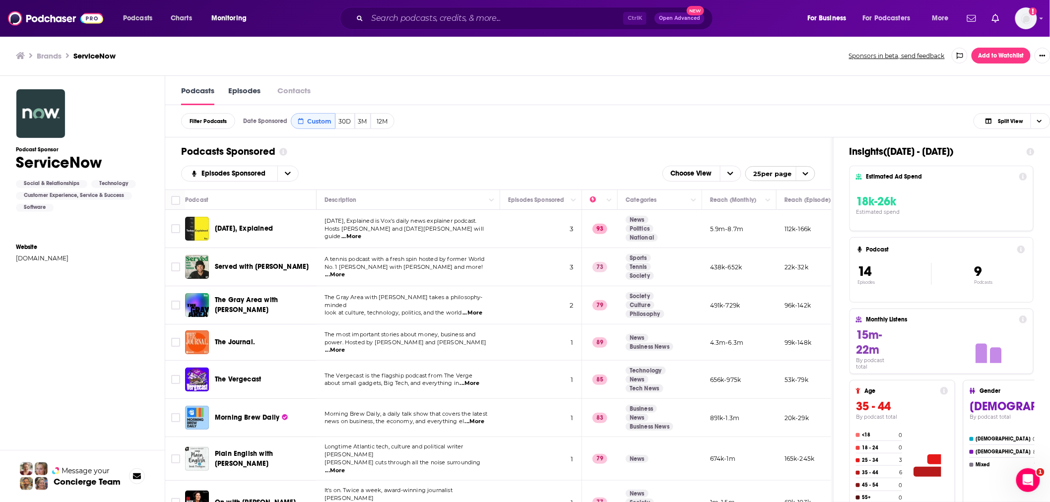  I want to click on h4: By podcast total, so click(876, 364).